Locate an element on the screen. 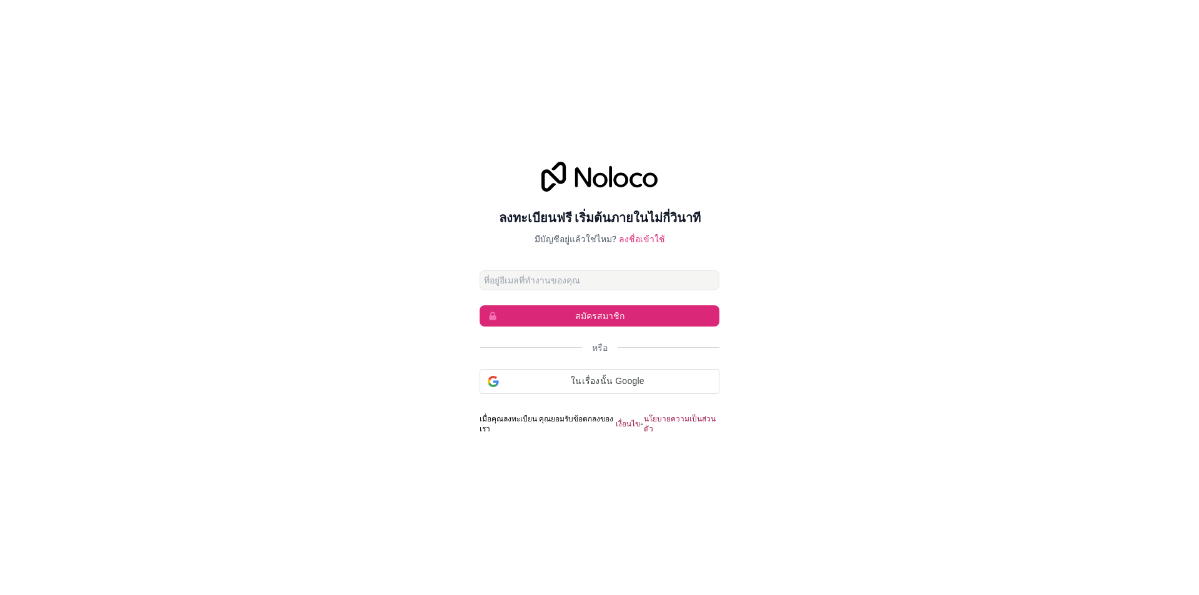 This screenshot has height=595, width=1199. a: นโยบายความเป็นส่วนตัว is located at coordinates (681, 424).